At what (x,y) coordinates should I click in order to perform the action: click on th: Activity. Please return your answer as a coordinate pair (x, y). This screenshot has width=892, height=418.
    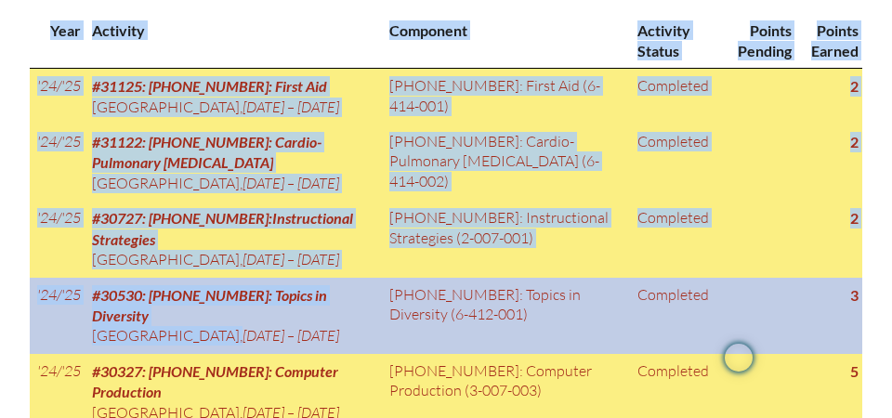
    Looking at the image, I should click on (233, 40).